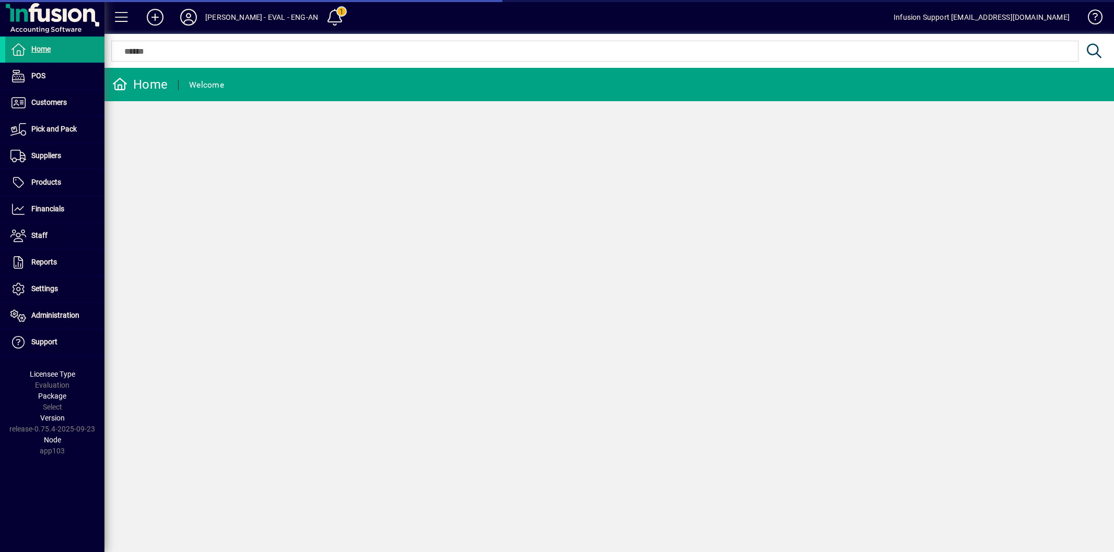 This screenshot has height=552, width=1114. What do you see at coordinates (189, 17) in the screenshot?
I see `button: Profile` at bounding box center [189, 17].